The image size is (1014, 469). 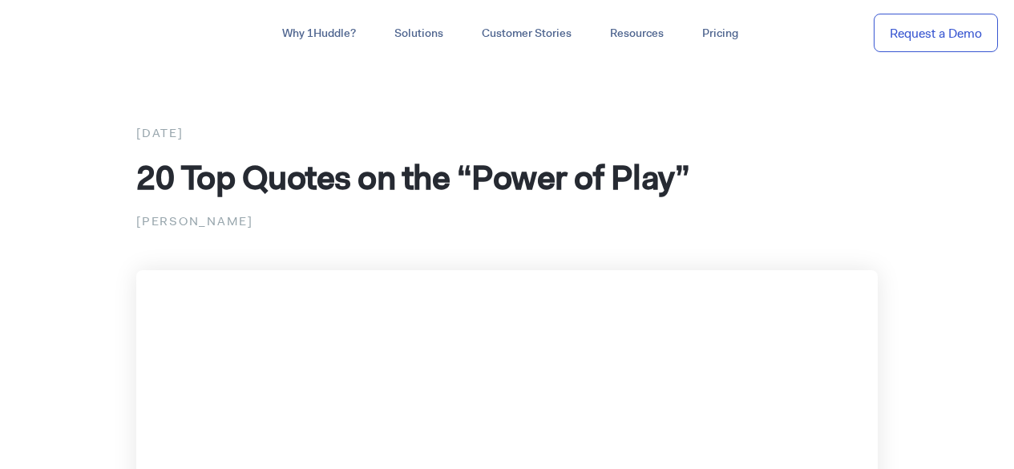 What do you see at coordinates (636, 34) in the screenshot?
I see `a: Resources` at bounding box center [636, 34].